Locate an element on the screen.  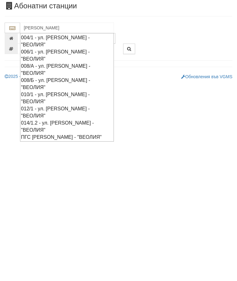
img: VeoliaLogo.png is located at coordinates (28, 8).